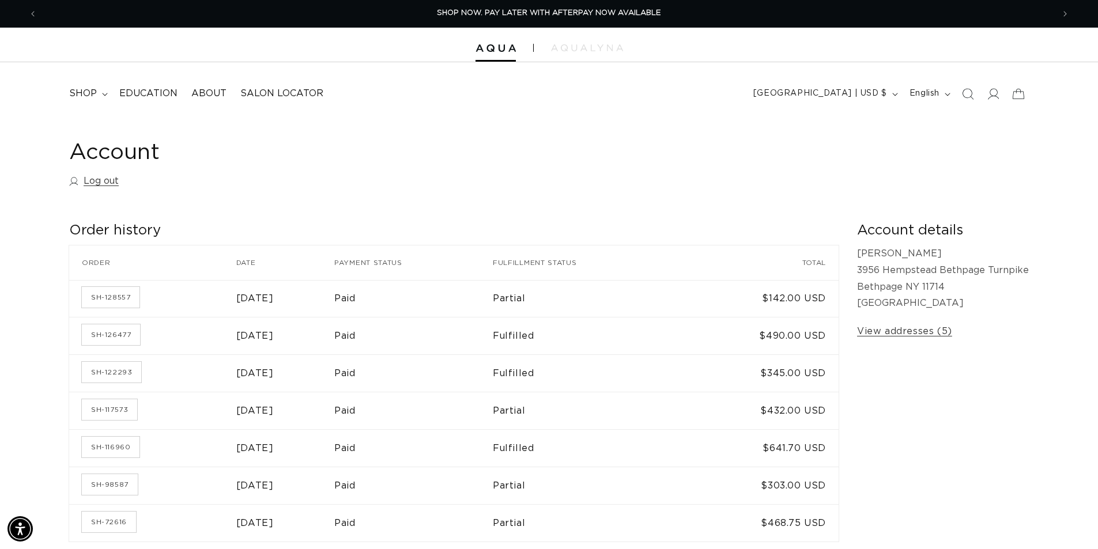 This screenshot has height=549, width=1098. What do you see at coordinates (33, 14) in the screenshot?
I see `button: Previous announcement` at bounding box center [33, 14].